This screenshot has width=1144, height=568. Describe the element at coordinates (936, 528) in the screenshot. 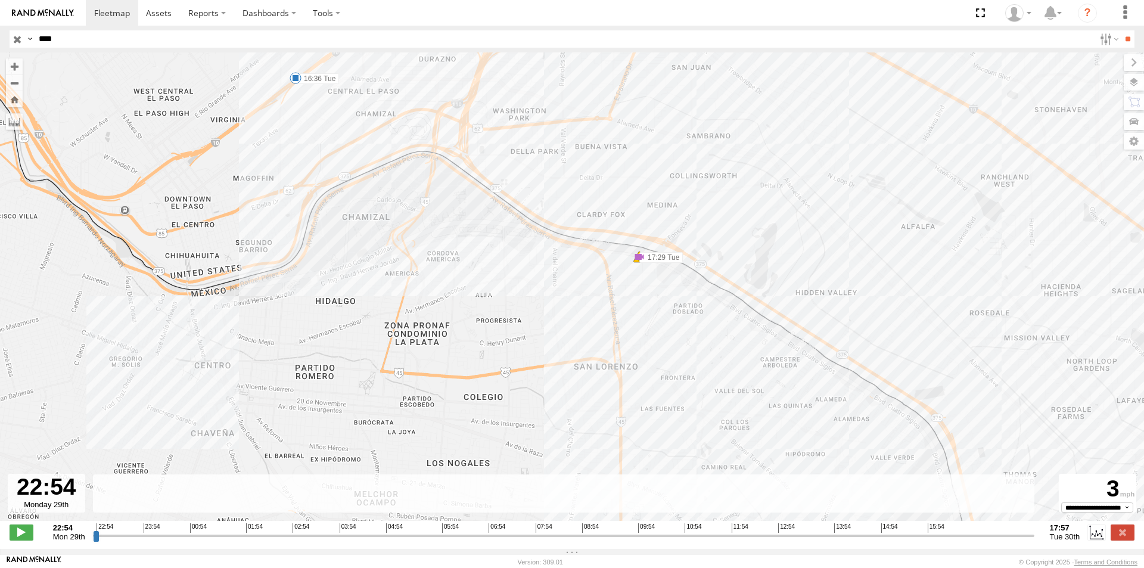

I see `span: 15:54` at that location.